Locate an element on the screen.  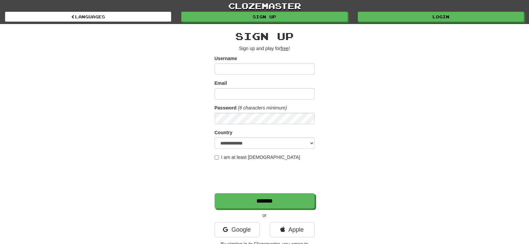
label: Country is located at coordinates (224, 133).